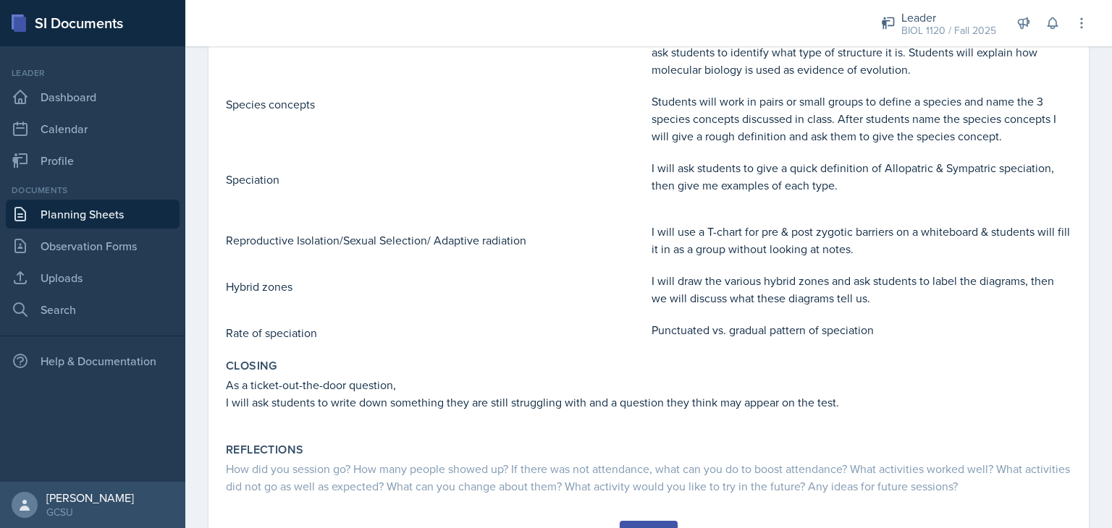 This screenshot has width=1112, height=528. I want to click on a: Profile, so click(93, 161).